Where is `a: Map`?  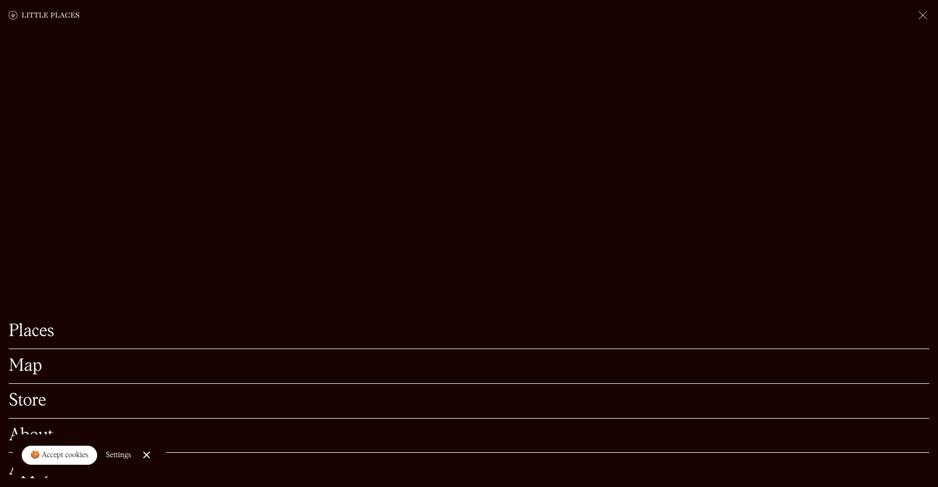 a: Map is located at coordinates (469, 366).